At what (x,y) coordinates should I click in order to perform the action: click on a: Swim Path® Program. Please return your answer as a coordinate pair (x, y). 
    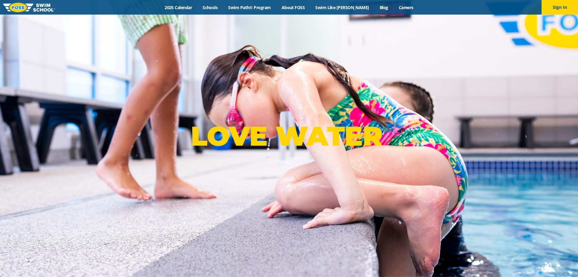
    Looking at the image, I should click on (249, 7).